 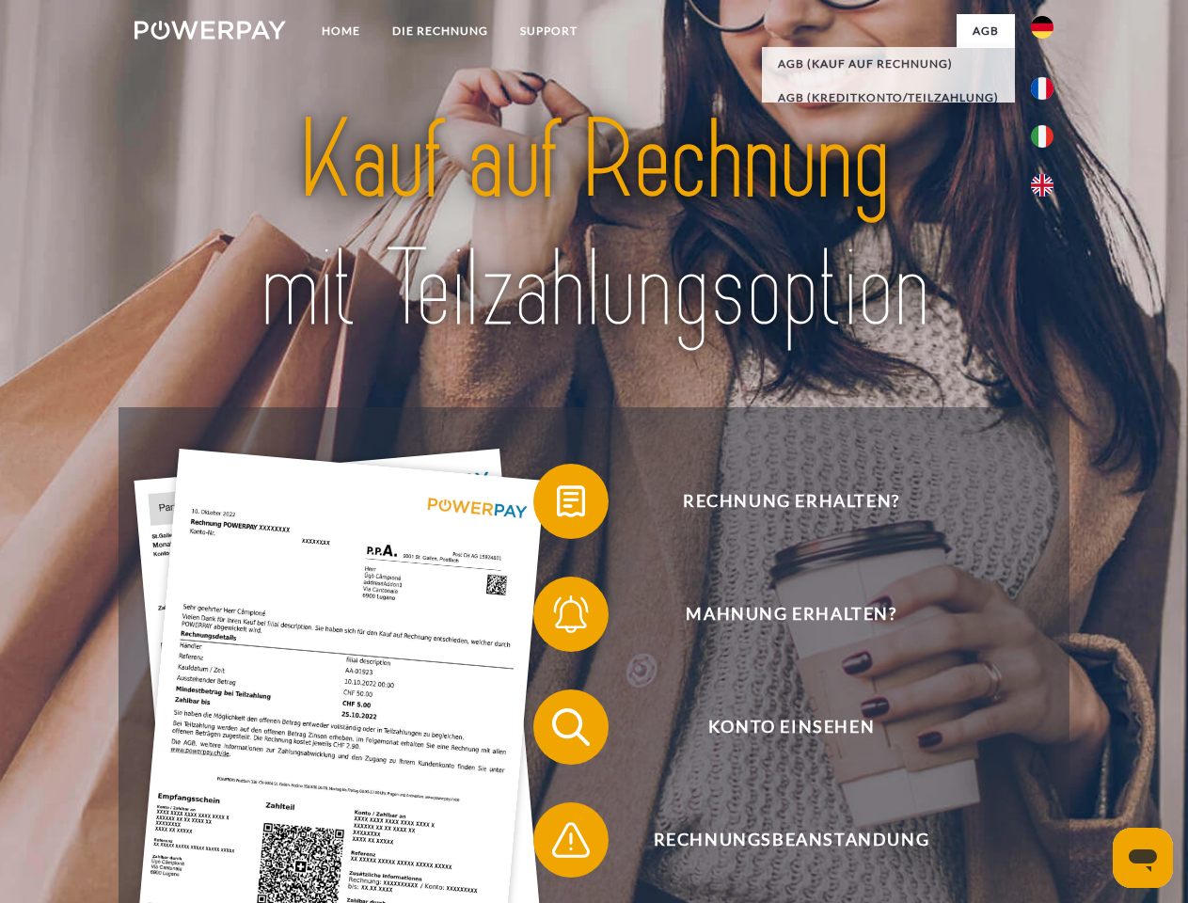 What do you see at coordinates (571, 840) in the screenshot?
I see `img: qb_warning.svg` at bounding box center [571, 840].